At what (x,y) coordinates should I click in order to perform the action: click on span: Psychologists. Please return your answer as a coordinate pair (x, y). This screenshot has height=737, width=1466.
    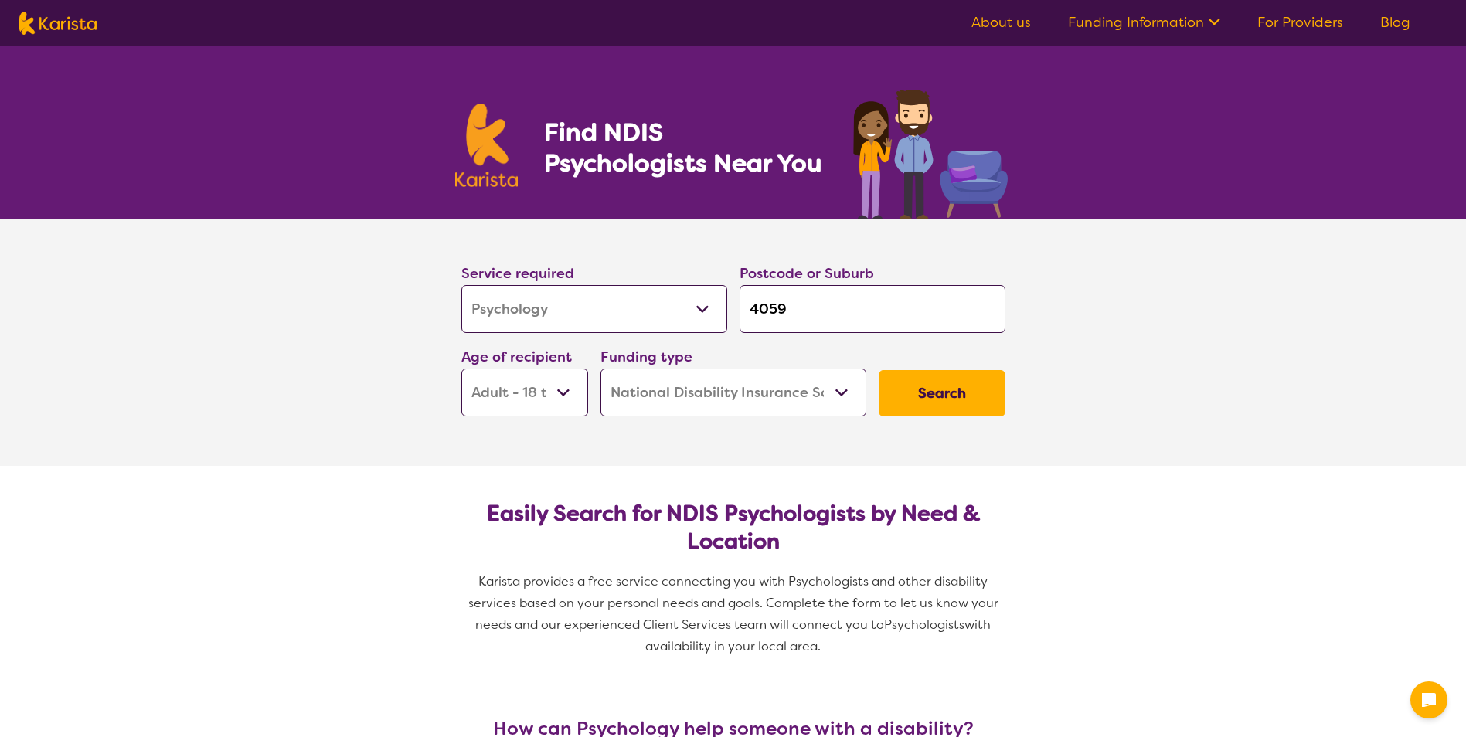
    Looking at the image, I should click on (924, 624).